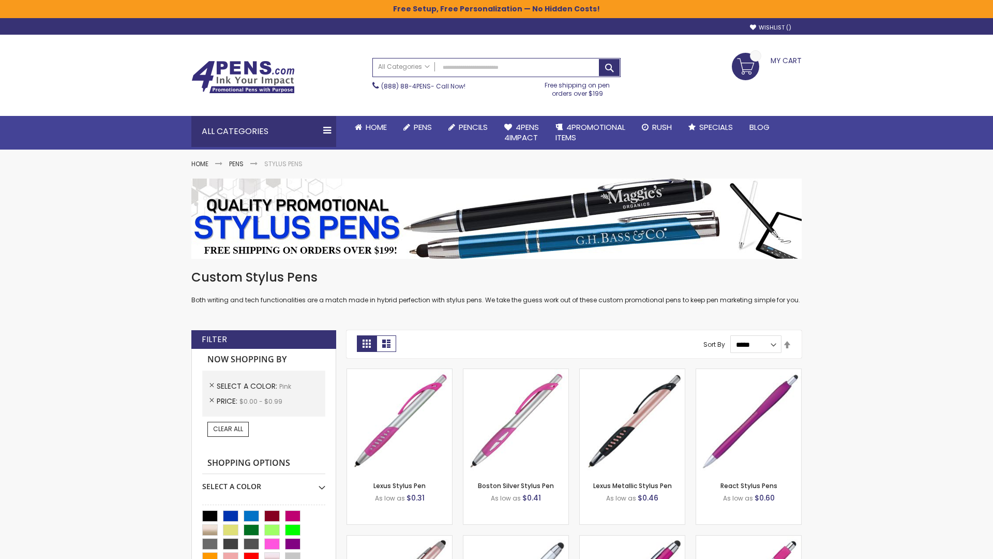 The width and height of the screenshot is (993, 559). What do you see at coordinates (496, 277) in the screenshot?
I see `h1: Custom Stylus Pens` at bounding box center [496, 277].